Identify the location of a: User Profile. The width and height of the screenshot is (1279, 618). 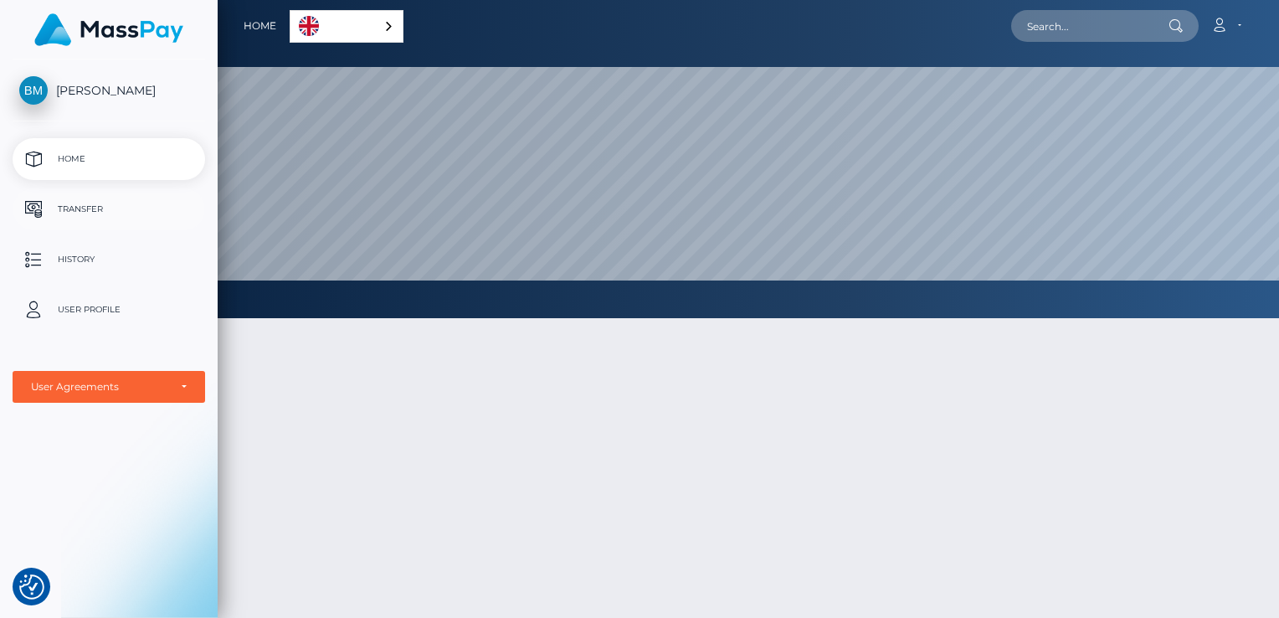
(109, 310).